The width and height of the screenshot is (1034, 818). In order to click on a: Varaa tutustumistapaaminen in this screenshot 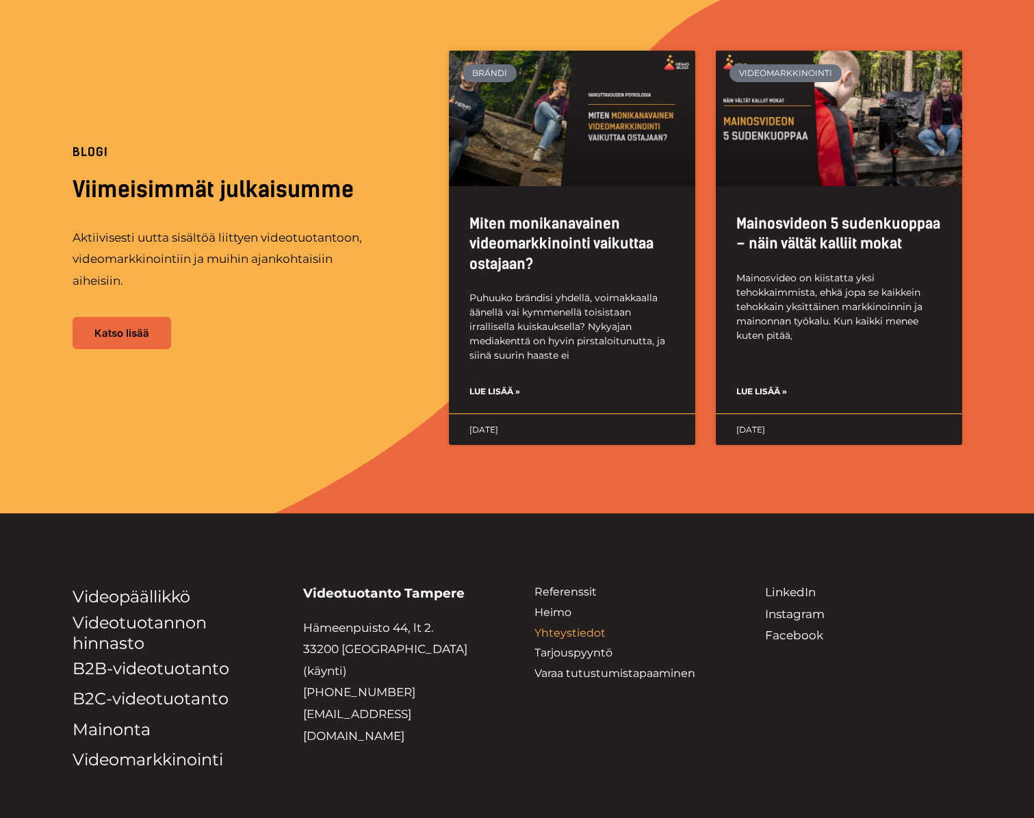, I will do `click(615, 673)`.